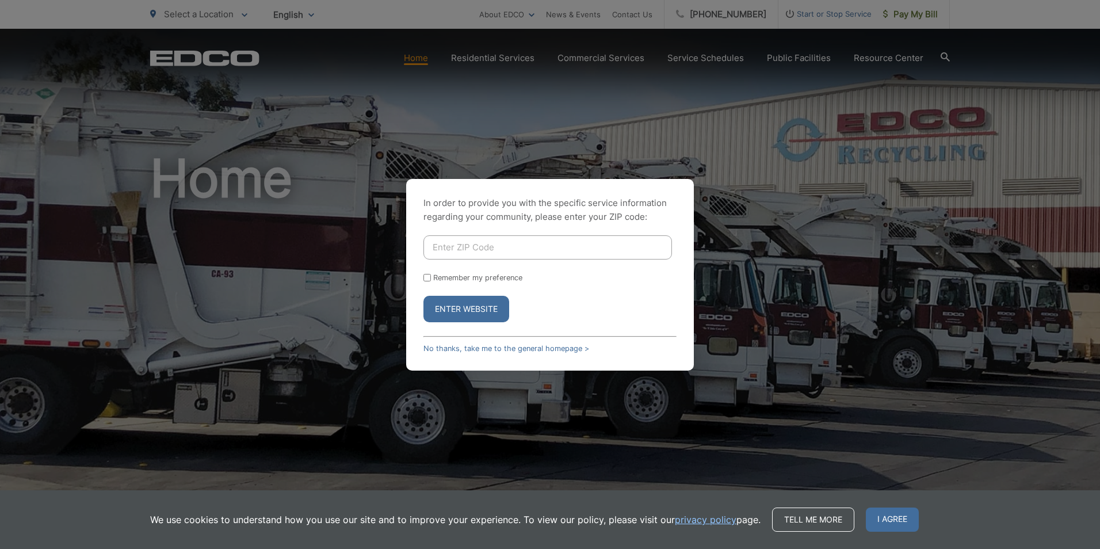  Describe the element at coordinates (705, 519) in the screenshot. I see `a: privacy policy` at that location.